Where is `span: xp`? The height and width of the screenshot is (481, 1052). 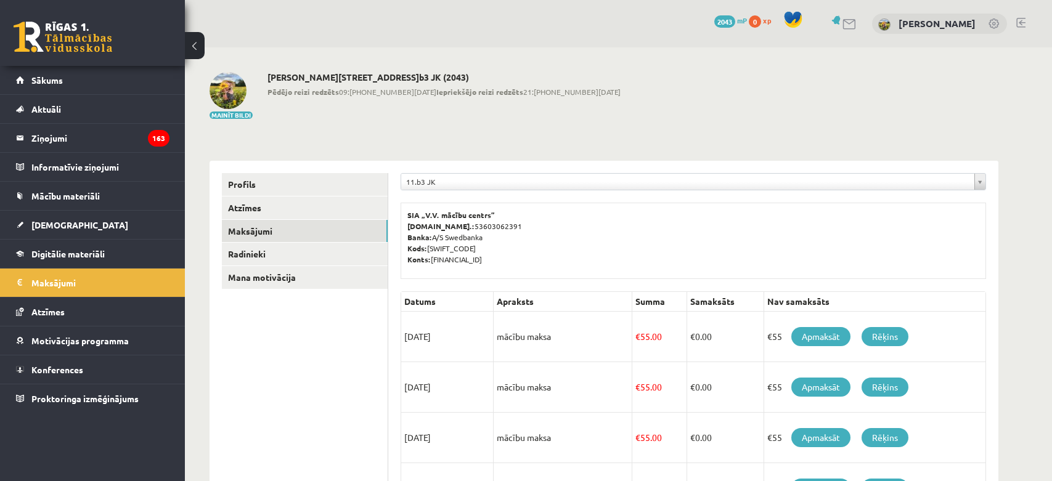 span: xp is located at coordinates (766, 20).